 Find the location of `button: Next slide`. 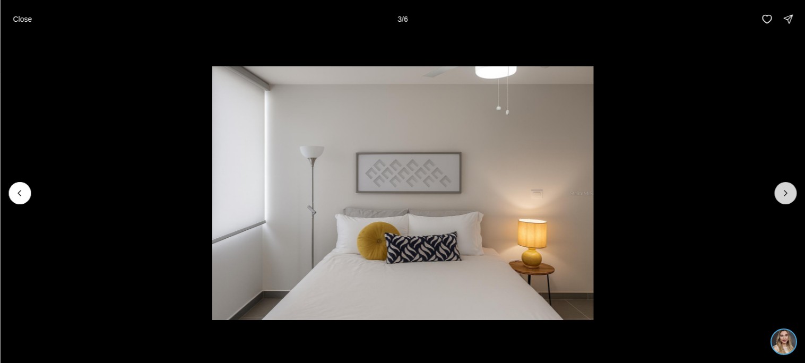

button: Next slide is located at coordinates (785, 193).